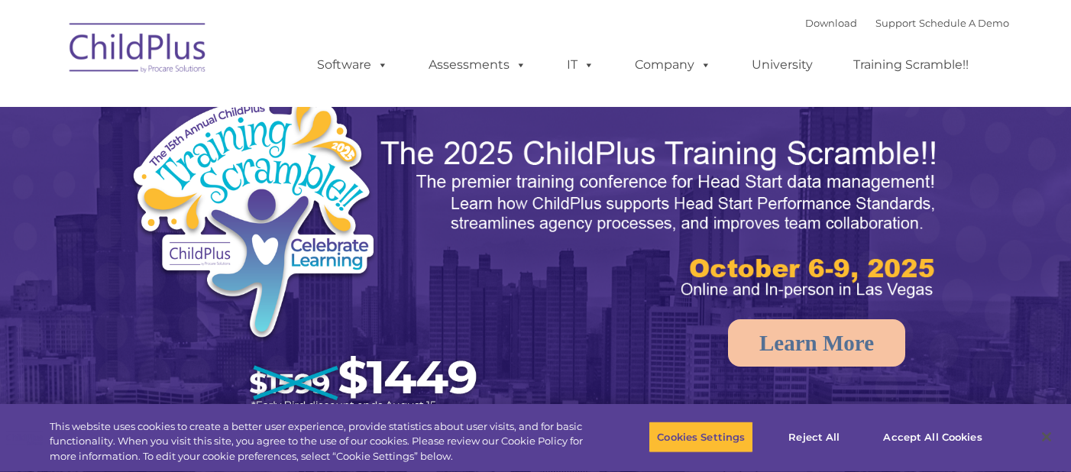 The image size is (1071, 472). I want to click on a: IT, so click(581, 65).